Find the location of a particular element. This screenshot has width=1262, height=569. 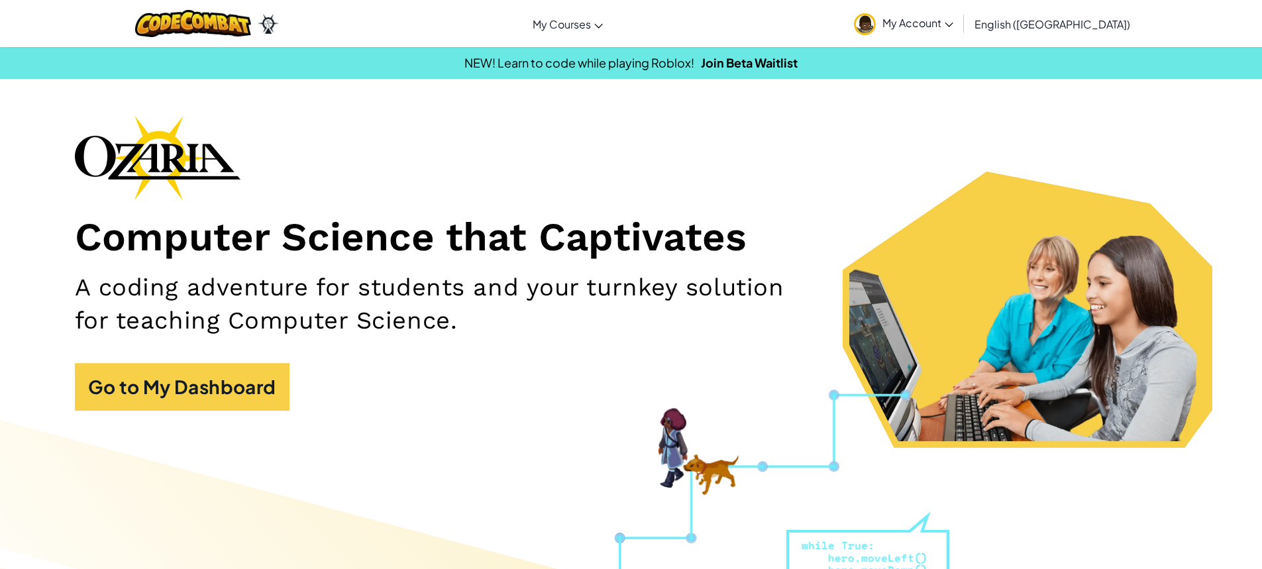

span: My Account is located at coordinates (918, 23).